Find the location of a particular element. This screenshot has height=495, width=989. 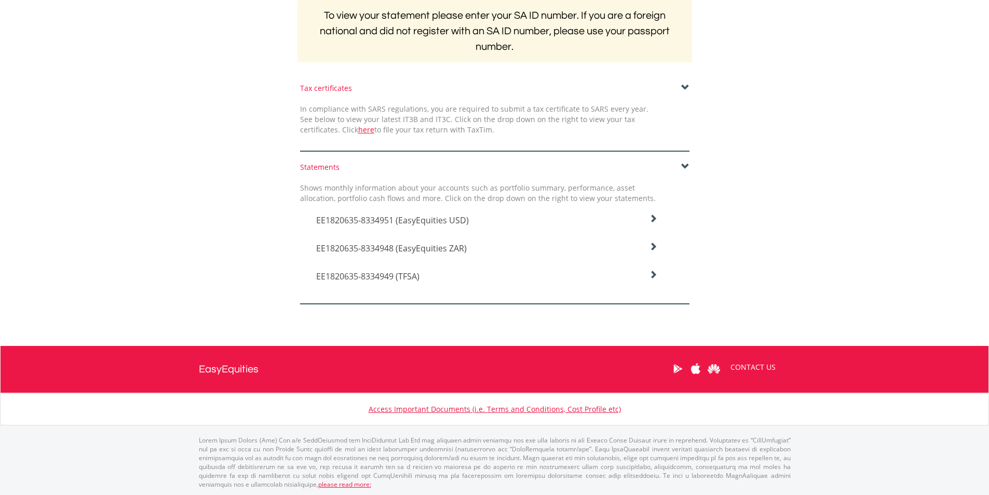

a: Huawei is located at coordinates (714, 369).